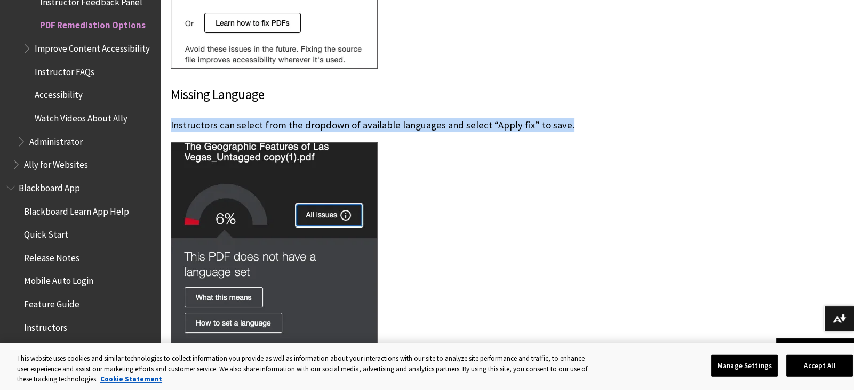 The height and width of the screenshot is (390, 854). What do you see at coordinates (815, 348) in the screenshot?
I see `a: Back to top` at bounding box center [815, 348].